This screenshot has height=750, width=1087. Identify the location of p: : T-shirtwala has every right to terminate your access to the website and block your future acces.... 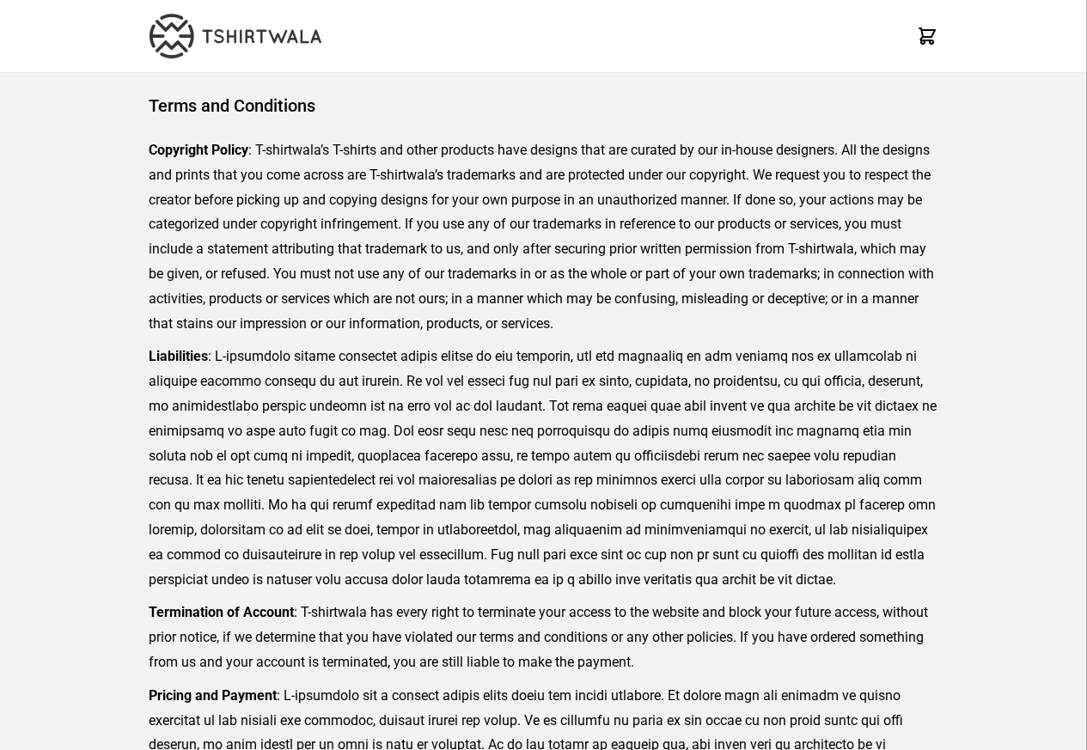
(543, 637).